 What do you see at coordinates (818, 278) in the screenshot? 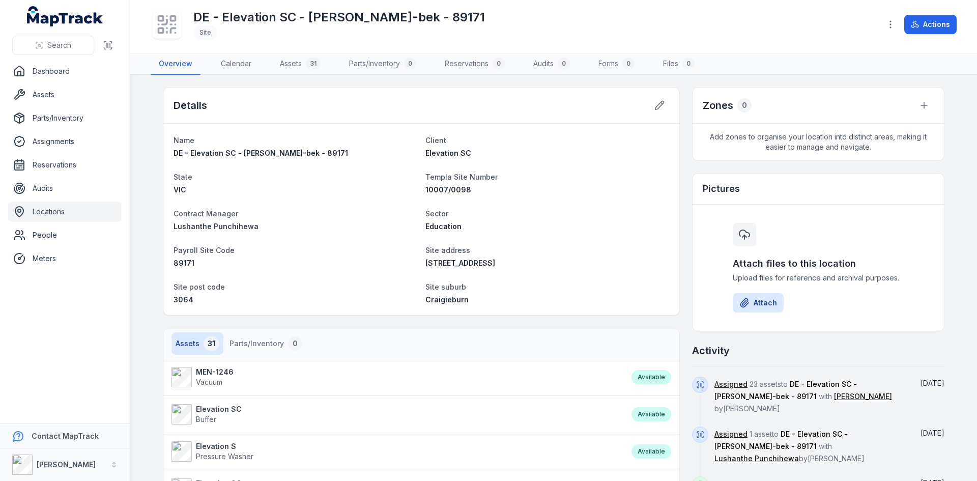
I see `span: Upload files for reference and archival purposes.` at bounding box center [818, 278].